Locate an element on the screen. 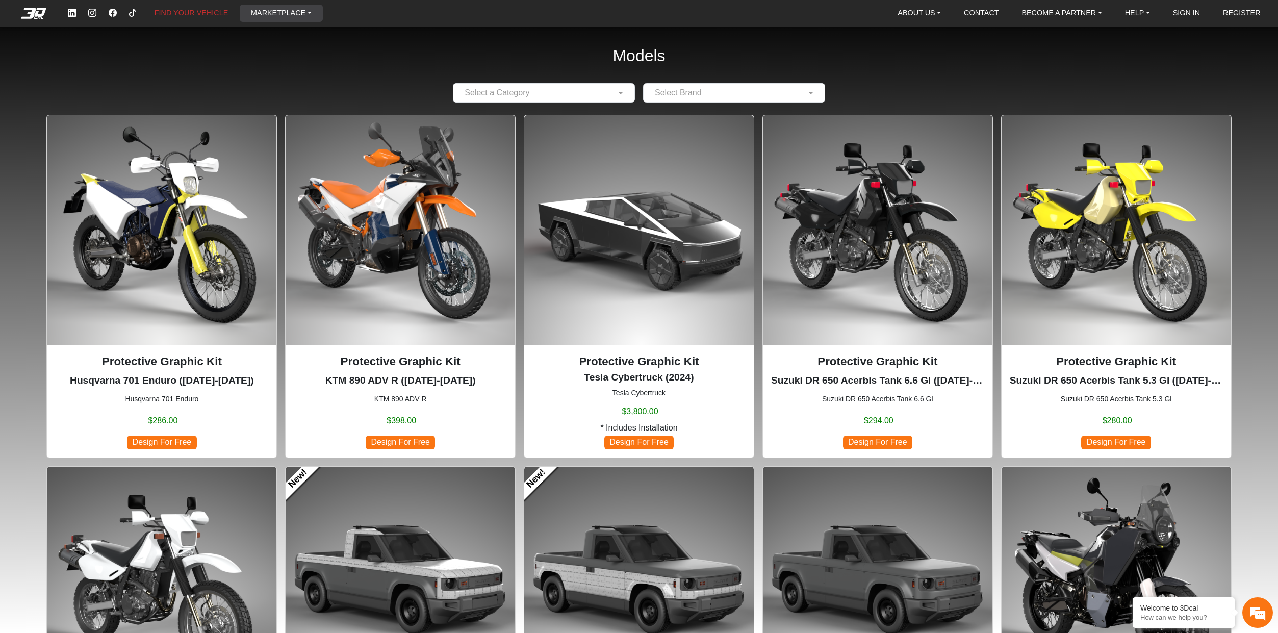 The image size is (1278, 633). h2: Models is located at coordinates (639, 56).